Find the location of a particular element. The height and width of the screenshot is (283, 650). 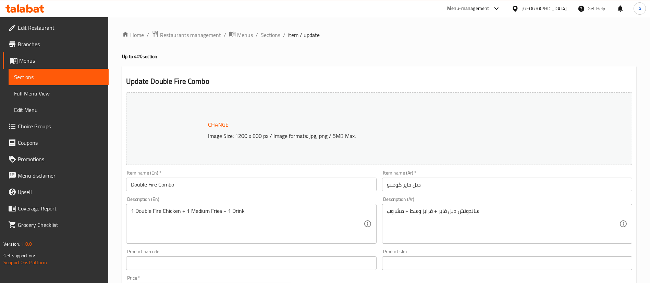

a: Edit Menu is located at coordinates (59, 110).